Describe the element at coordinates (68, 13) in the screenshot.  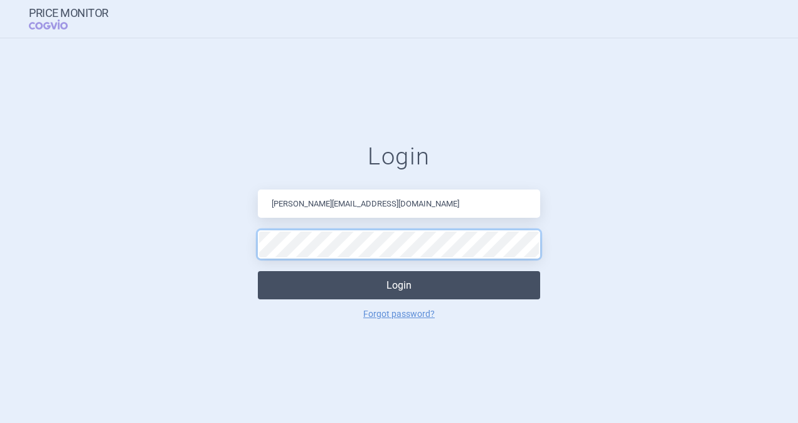
I see `strong: Price Monitor` at that location.